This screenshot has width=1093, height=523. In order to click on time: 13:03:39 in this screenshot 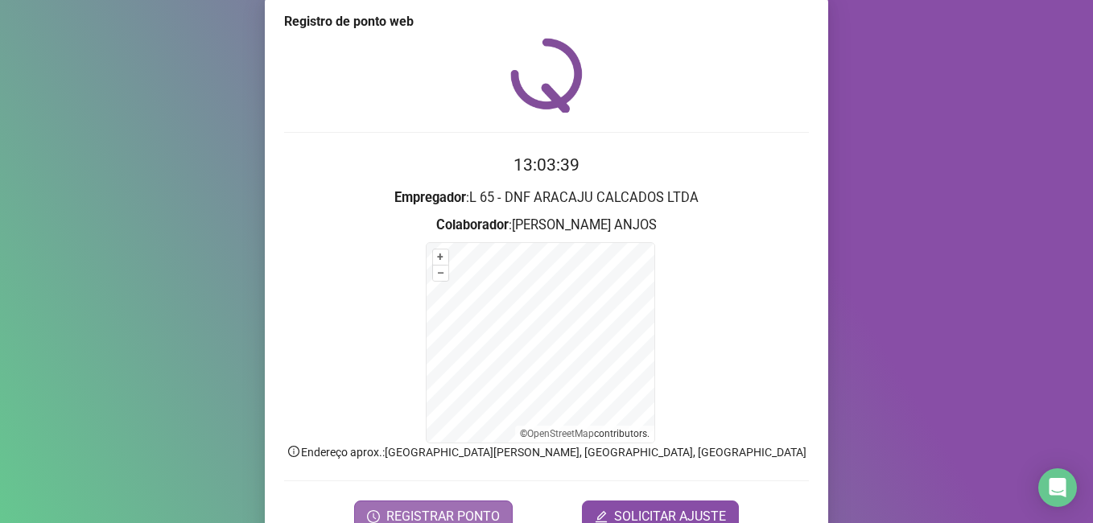, I will do `click(547, 165)`.